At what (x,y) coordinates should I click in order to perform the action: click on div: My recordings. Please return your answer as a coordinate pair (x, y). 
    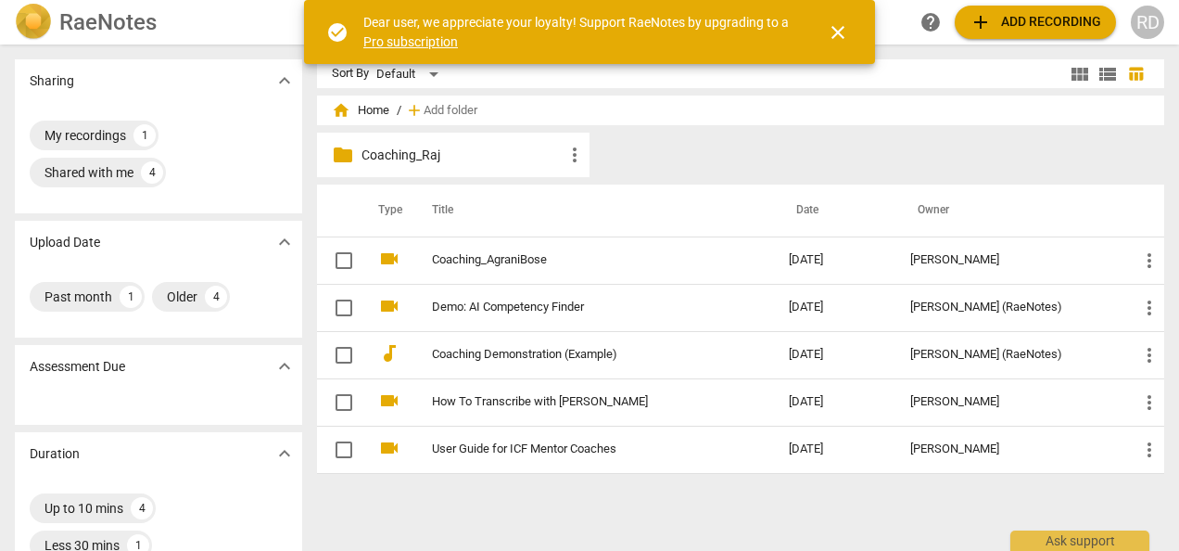
    Looking at the image, I should click on (85, 135).